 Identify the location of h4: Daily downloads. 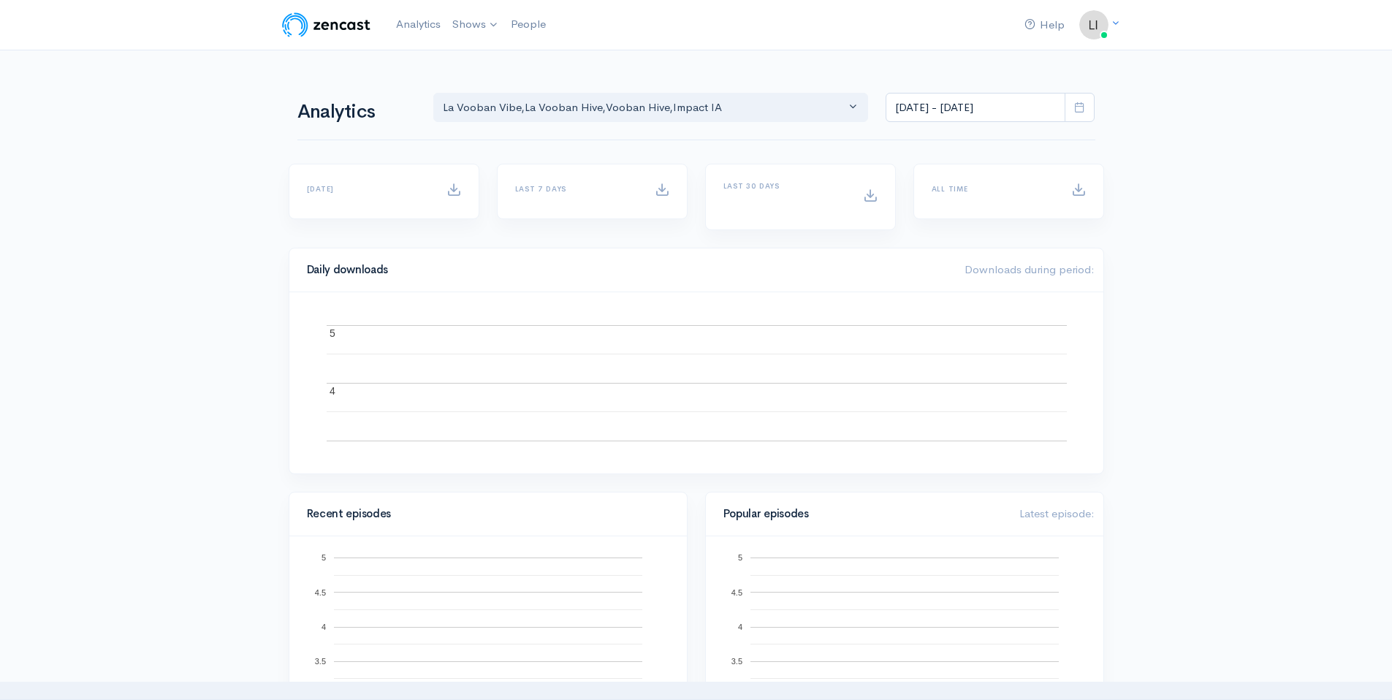
(627, 270).